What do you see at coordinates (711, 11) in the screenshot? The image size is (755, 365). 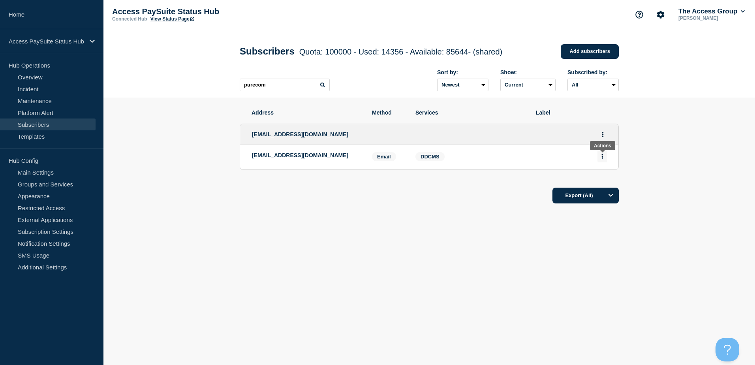 I see `button: The Access Group` at bounding box center [711, 11].